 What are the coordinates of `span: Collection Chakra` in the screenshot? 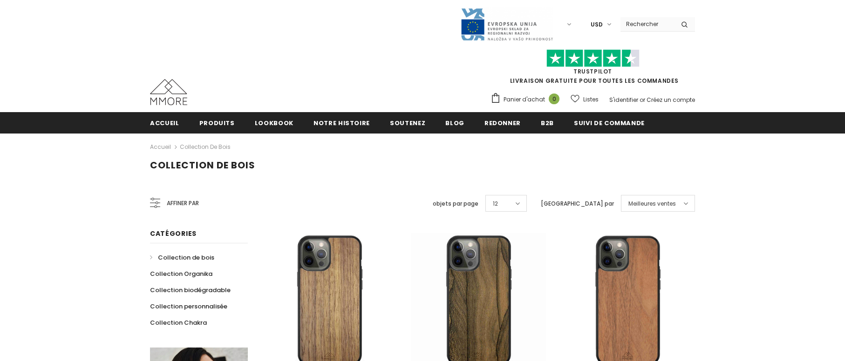 It's located at (178, 323).